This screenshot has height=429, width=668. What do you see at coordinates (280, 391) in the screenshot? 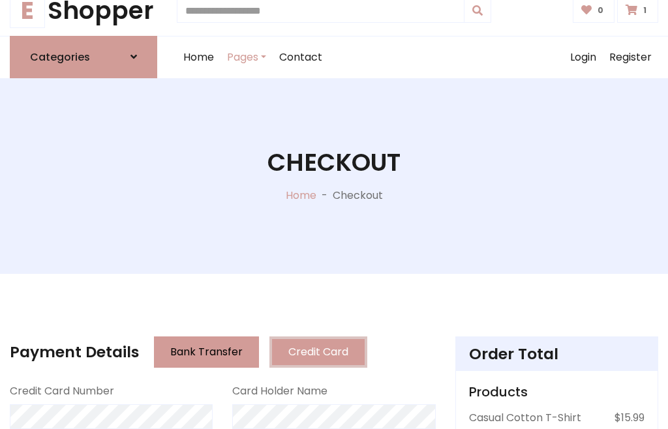
I see `label: Card Holder Name` at bounding box center [280, 391].